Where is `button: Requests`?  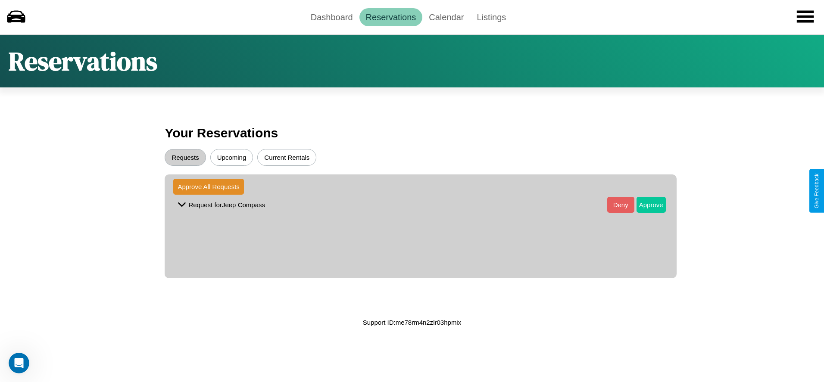
button: Requests is located at coordinates (185, 157).